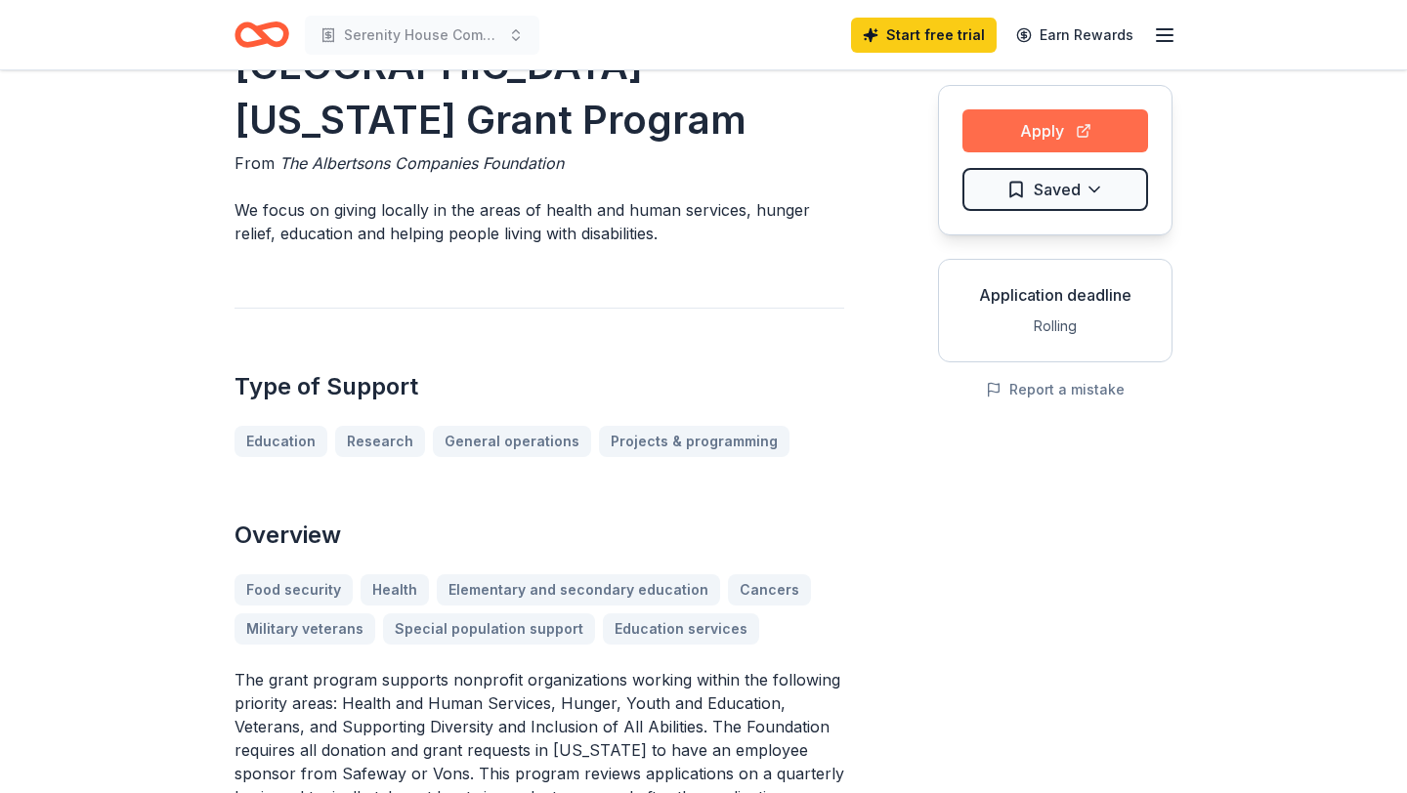  What do you see at coordinates (380, 442) in the screenshot?
I see `a: Research` at bounding box center [380, 442].